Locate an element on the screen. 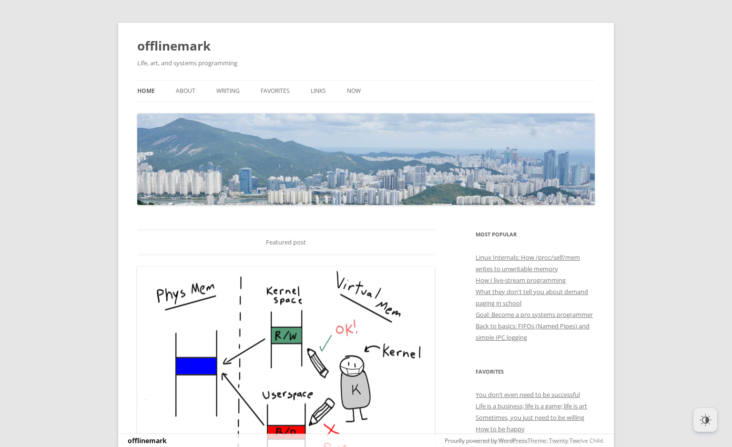  h3: Most Popular is located at coordinates (535, 235).